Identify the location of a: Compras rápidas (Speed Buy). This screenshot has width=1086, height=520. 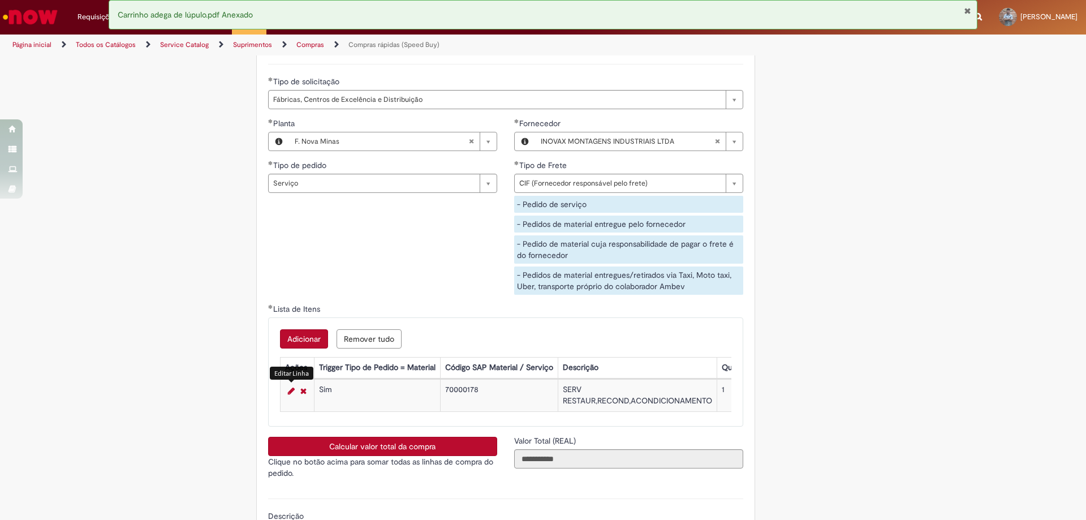
(394, 45).